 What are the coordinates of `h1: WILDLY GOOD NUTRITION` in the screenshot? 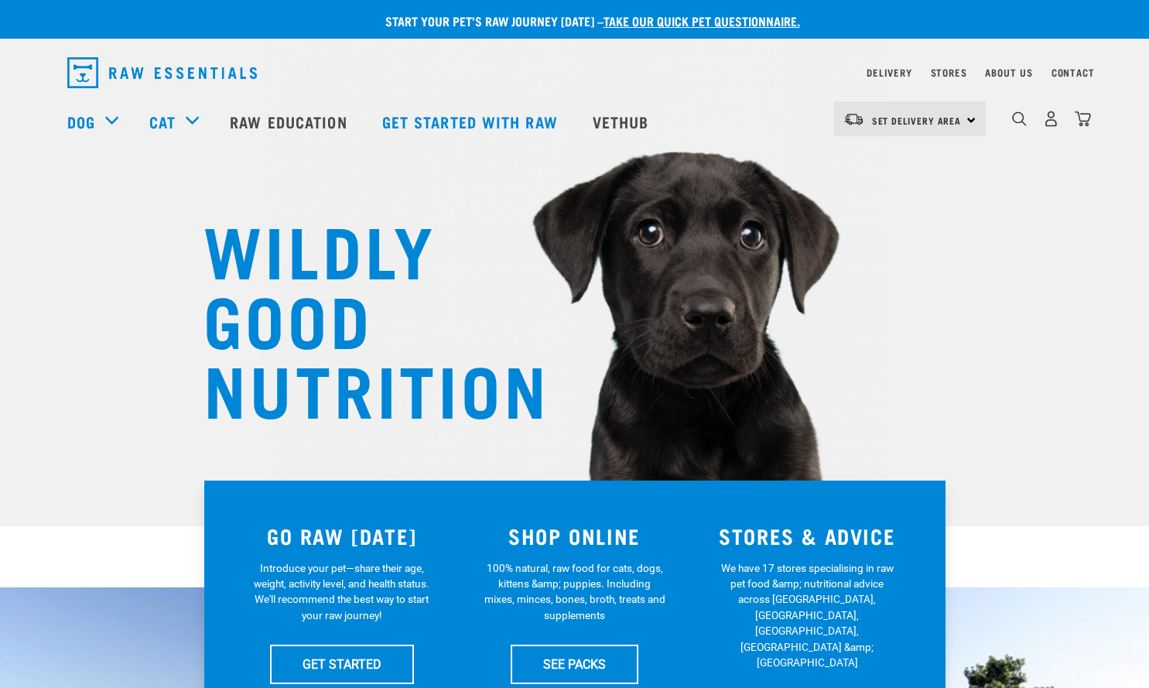 It's located at (358, 317).